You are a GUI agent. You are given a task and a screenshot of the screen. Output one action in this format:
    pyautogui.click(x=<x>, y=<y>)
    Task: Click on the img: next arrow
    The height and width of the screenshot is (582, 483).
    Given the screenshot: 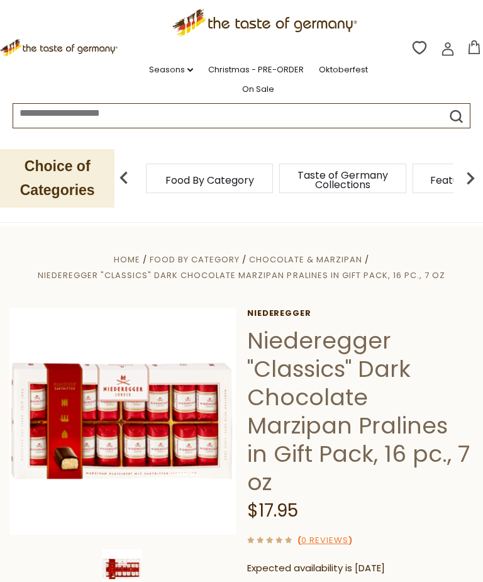 What is the action you would take?
    pyautogui.click(x=471, y=178)
    